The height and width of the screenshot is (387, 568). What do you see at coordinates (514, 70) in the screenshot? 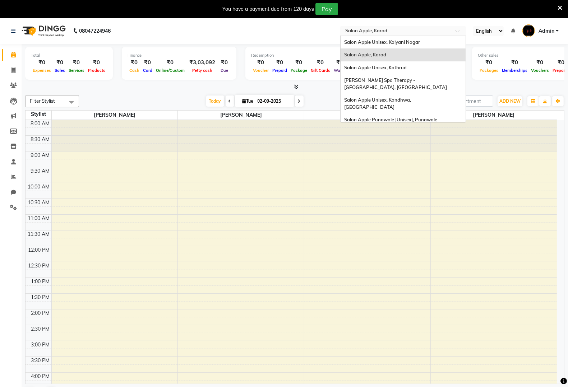
I see `span: Memberships` at bounding box center [514, 70].